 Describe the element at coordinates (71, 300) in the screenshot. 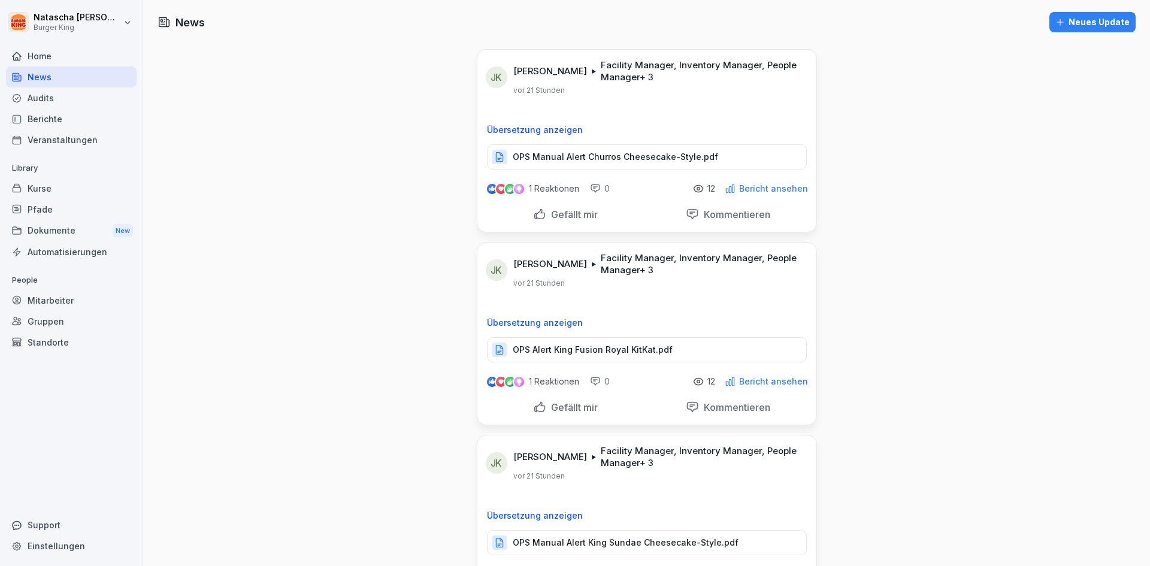

I see `div: Mitarbeiter` at that location.